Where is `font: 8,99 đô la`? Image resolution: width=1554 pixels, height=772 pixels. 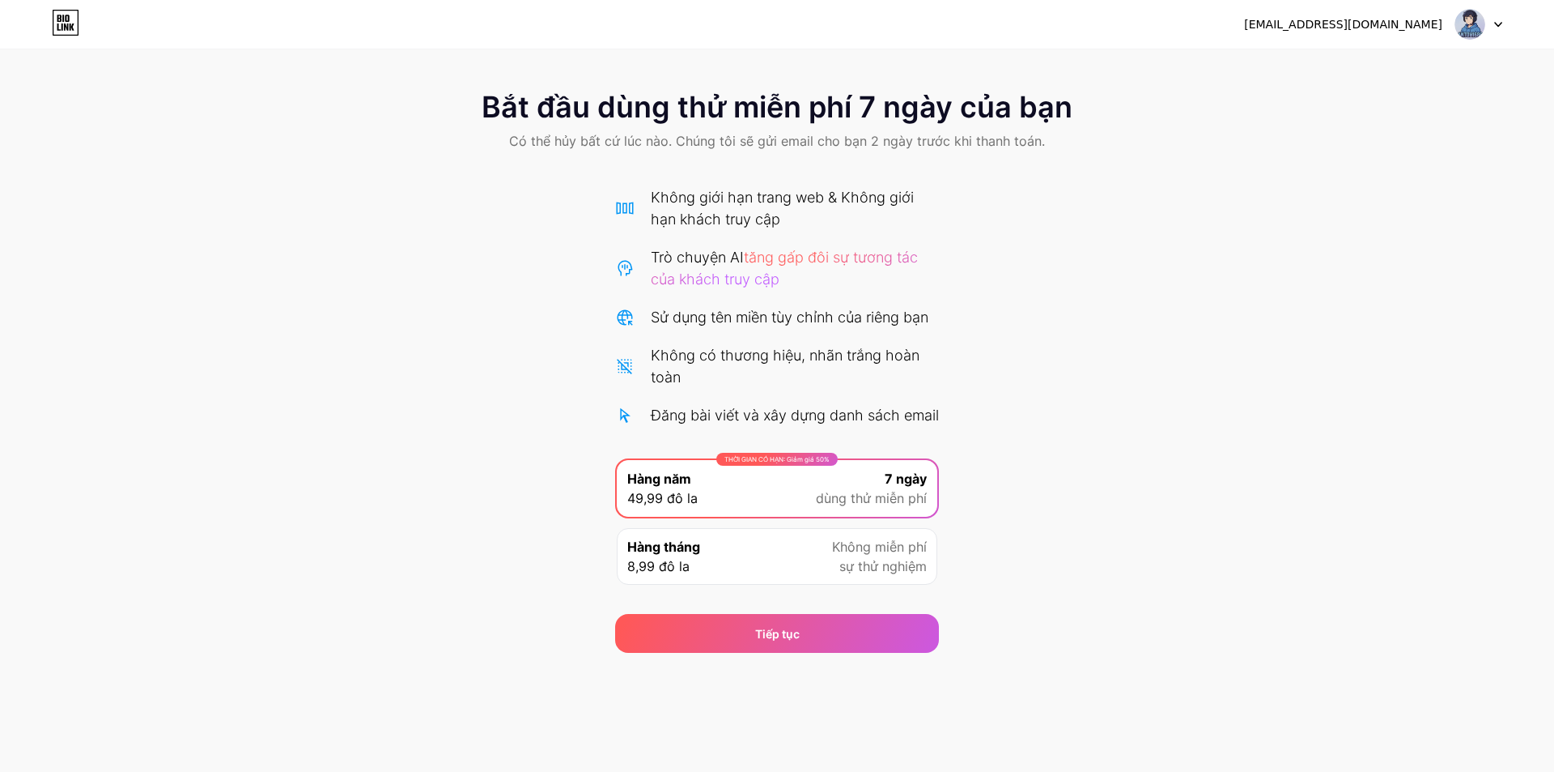 font: 8,99 đô la is located at coordinates (658, 566).